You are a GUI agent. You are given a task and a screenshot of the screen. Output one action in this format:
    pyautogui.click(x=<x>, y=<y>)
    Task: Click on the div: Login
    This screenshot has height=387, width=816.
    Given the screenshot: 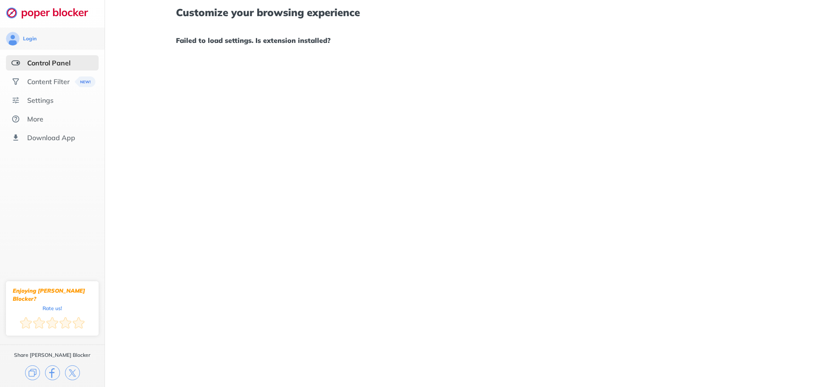 What is the action you would take?
    pyautogui.click(x=30, y=39)
    